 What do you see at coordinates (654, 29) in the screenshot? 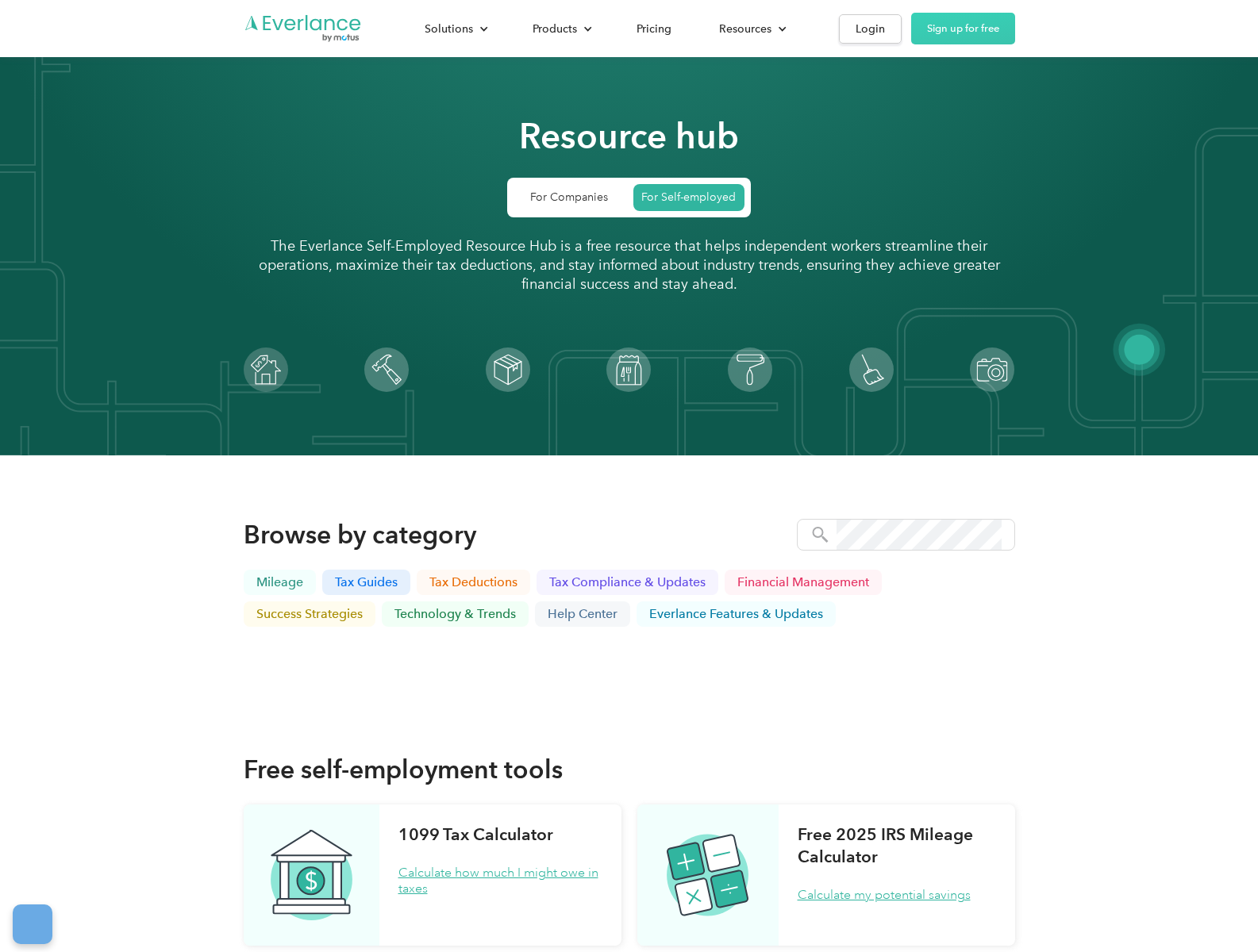
I see `div: Pricing` at bounding box center [654, 29].